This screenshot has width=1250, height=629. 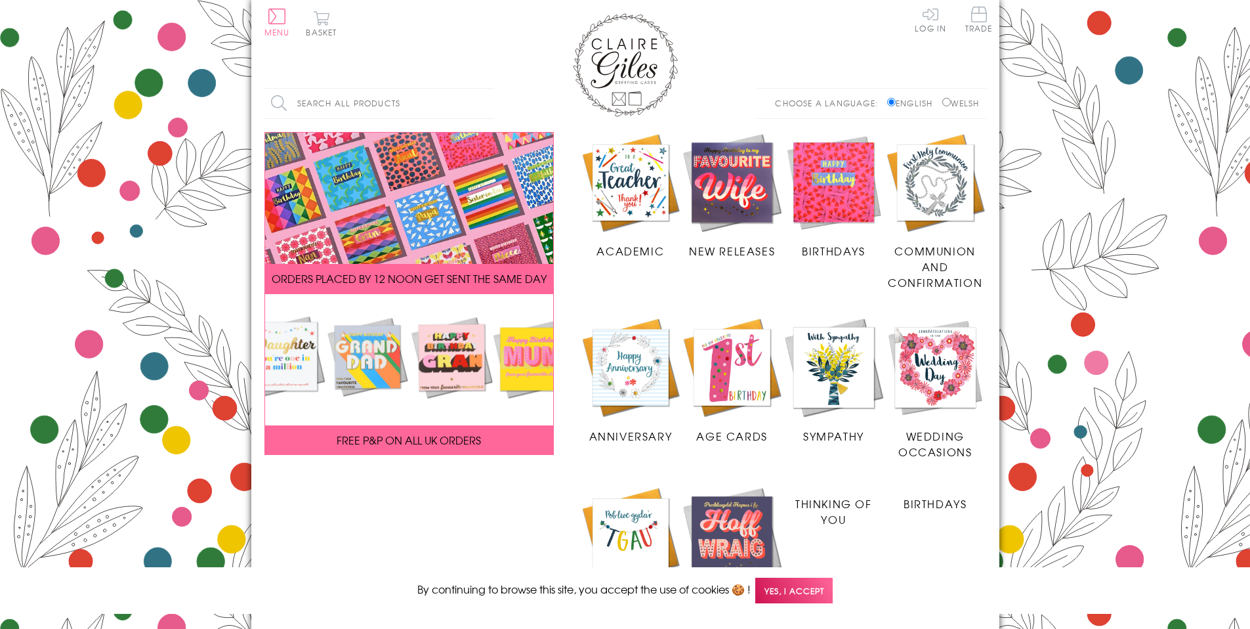 What do you see at coordinates (913, 103) in the screenshot?
I see `label: English` at bounding box center [913, 103].